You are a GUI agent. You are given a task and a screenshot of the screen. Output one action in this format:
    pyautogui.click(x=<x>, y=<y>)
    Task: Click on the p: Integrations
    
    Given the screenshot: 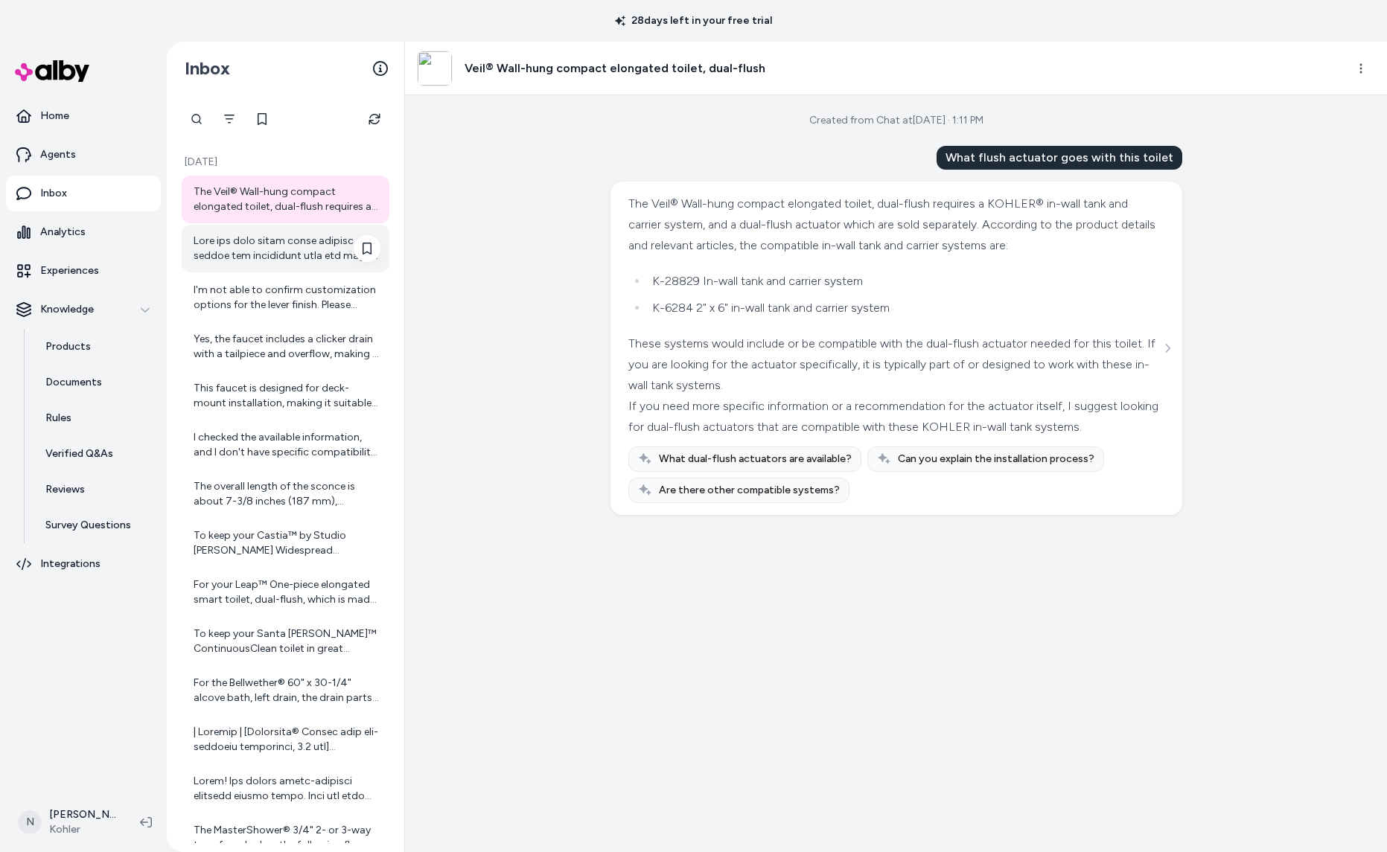 What is the action you would take?
    pyautogui.click(x=70, y=564)
    